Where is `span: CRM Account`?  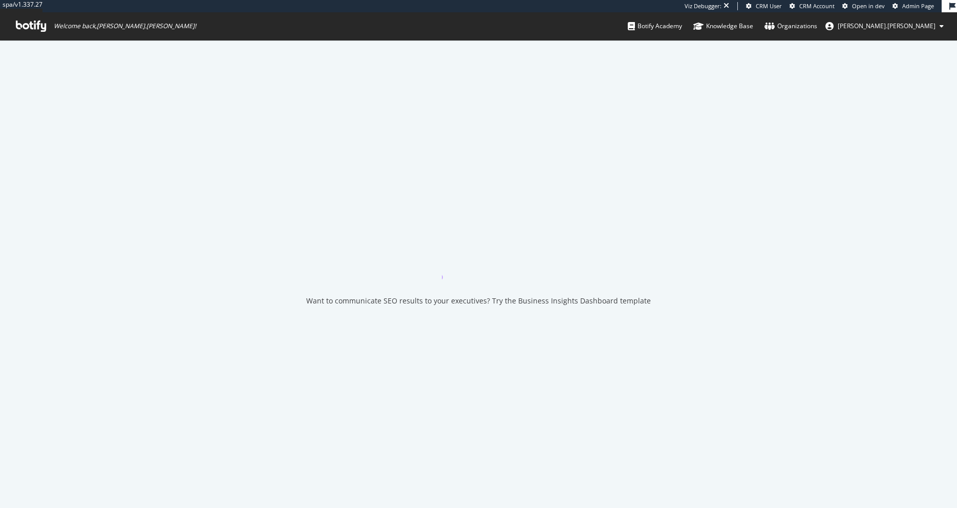 span: CRM Account is located at coordinates (817, 6).